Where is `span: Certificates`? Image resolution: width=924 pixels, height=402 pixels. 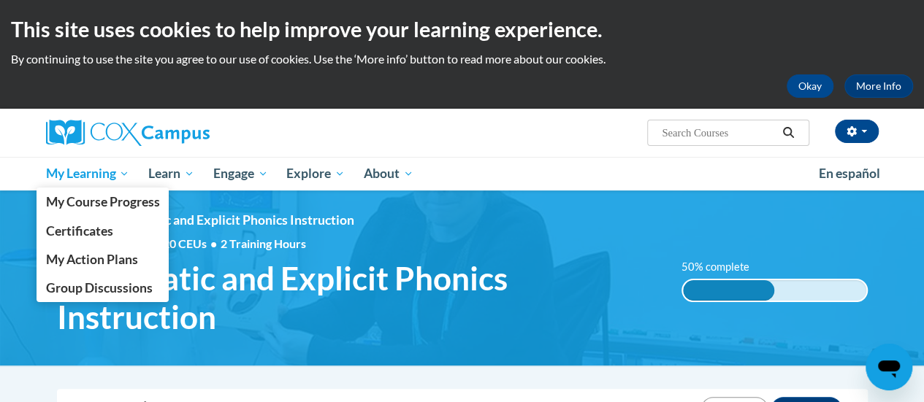
span: Certificates is located at coordinates (79, 231).